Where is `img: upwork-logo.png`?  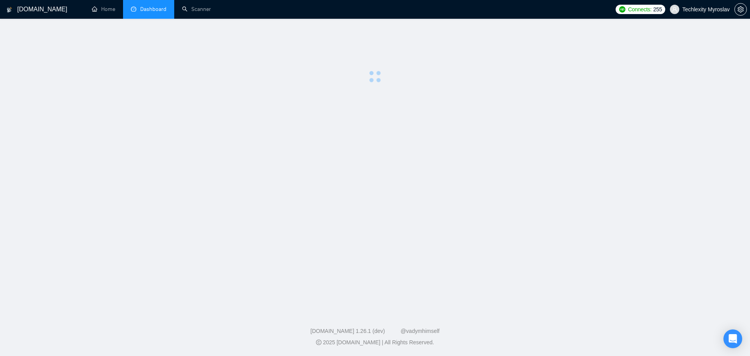
img: upwork-logo.png is located at coordinates (622, 9).